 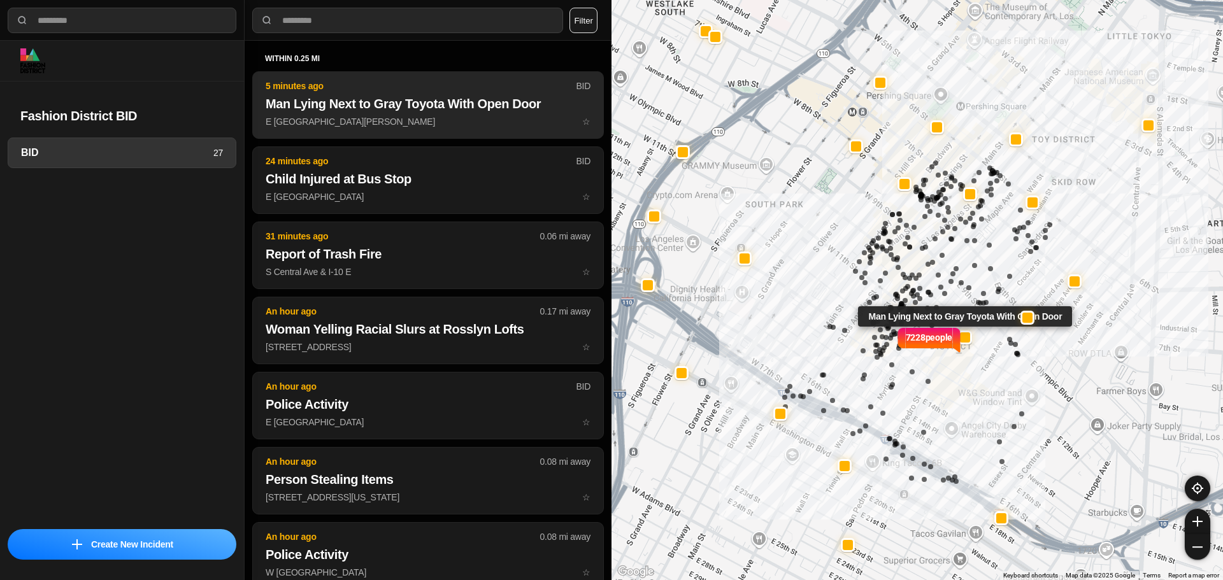 What do you see at coordinates (428, 179) in the screenshot?
I see `h2: Child Injured at Bus Stop` at bounding box center [428, 179].